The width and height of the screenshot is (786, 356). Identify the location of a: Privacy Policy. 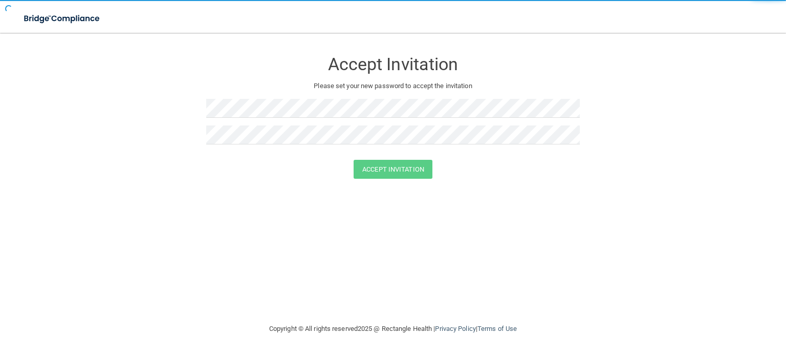
(455, 328).